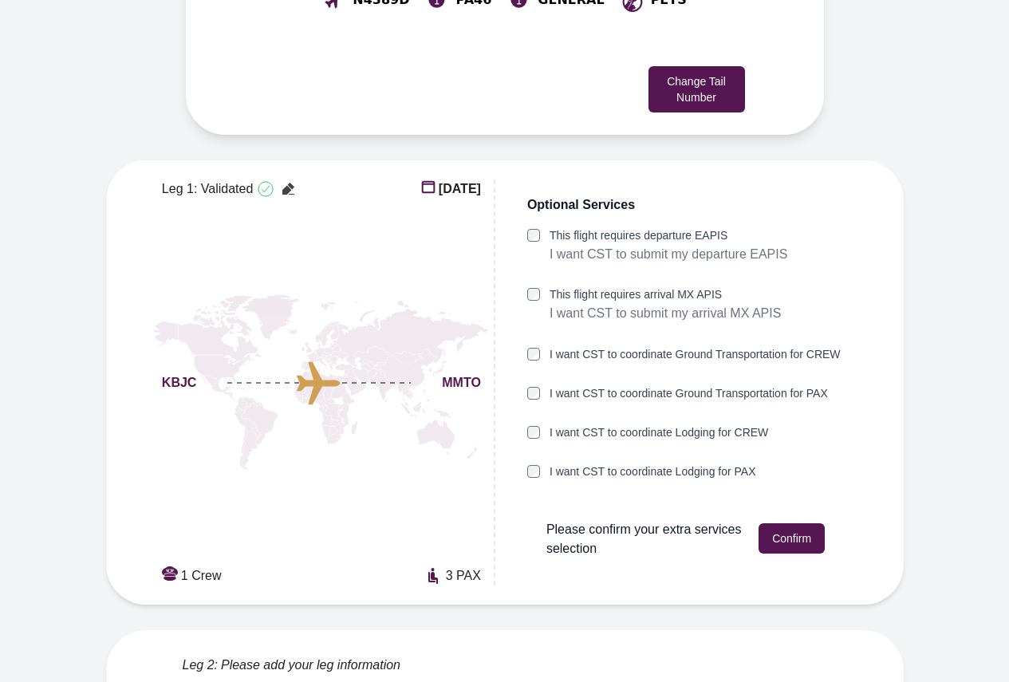  Describe the element at coordinates (179, 383) in the screenshot. I see `span: KBJC` at that location.